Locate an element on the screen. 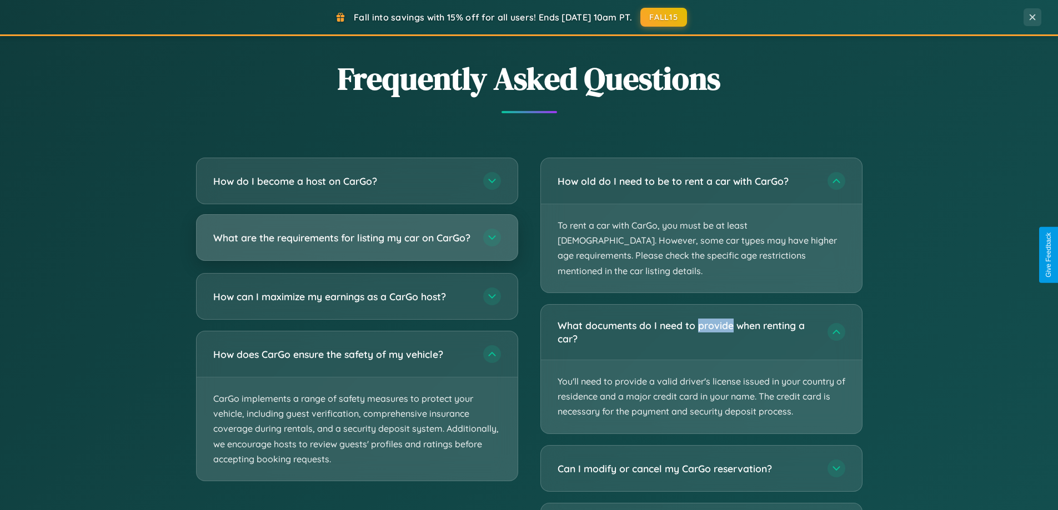 The image size is (1058, 510). h3: Can I modify or cancel my CarGo reservation? is located at coordinates (687, 468).